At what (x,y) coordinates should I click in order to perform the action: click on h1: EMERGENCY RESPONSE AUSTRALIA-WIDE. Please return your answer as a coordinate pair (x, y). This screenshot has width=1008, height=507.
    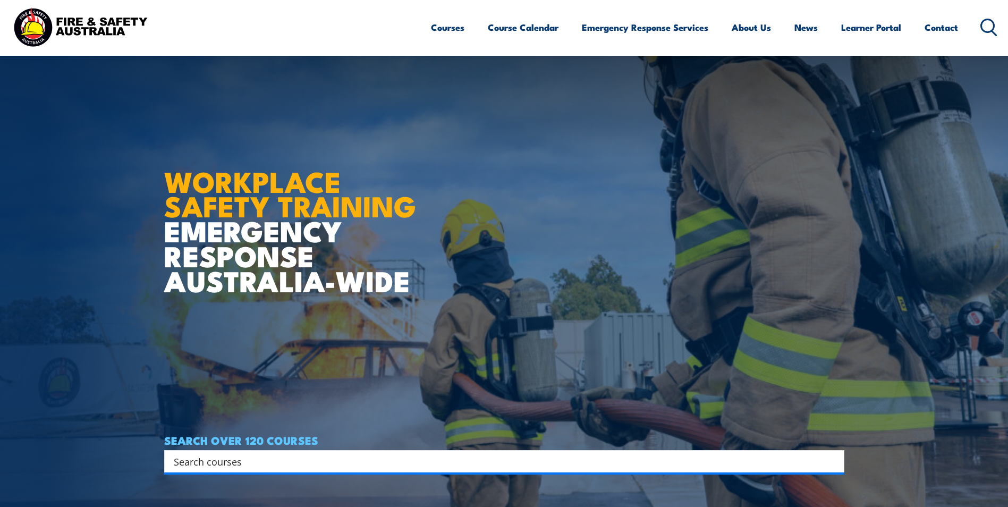
    Looking at the image, I should click on (294, 217).